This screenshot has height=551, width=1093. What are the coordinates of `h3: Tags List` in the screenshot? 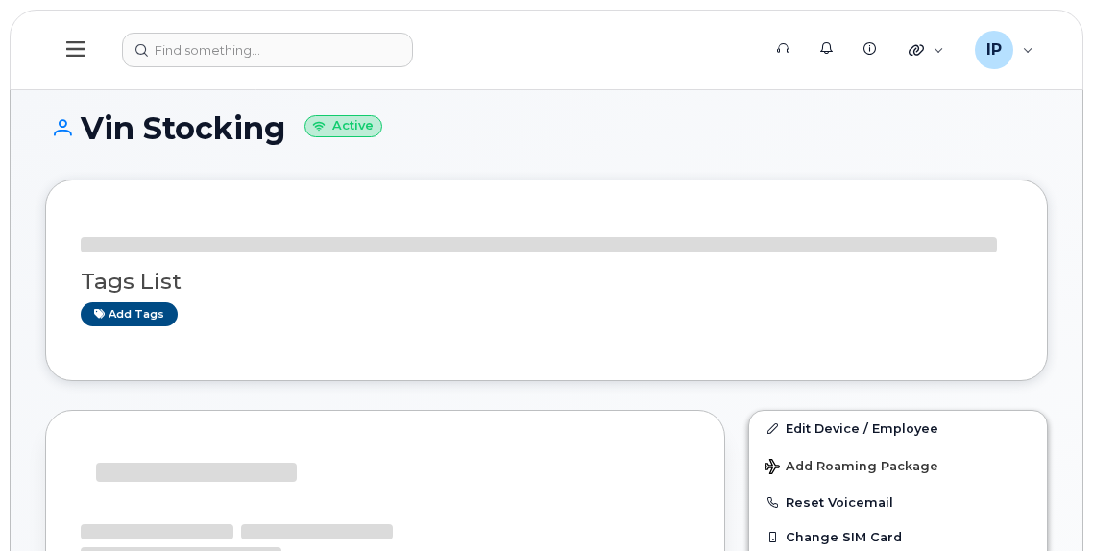 It's located at (546, 281).